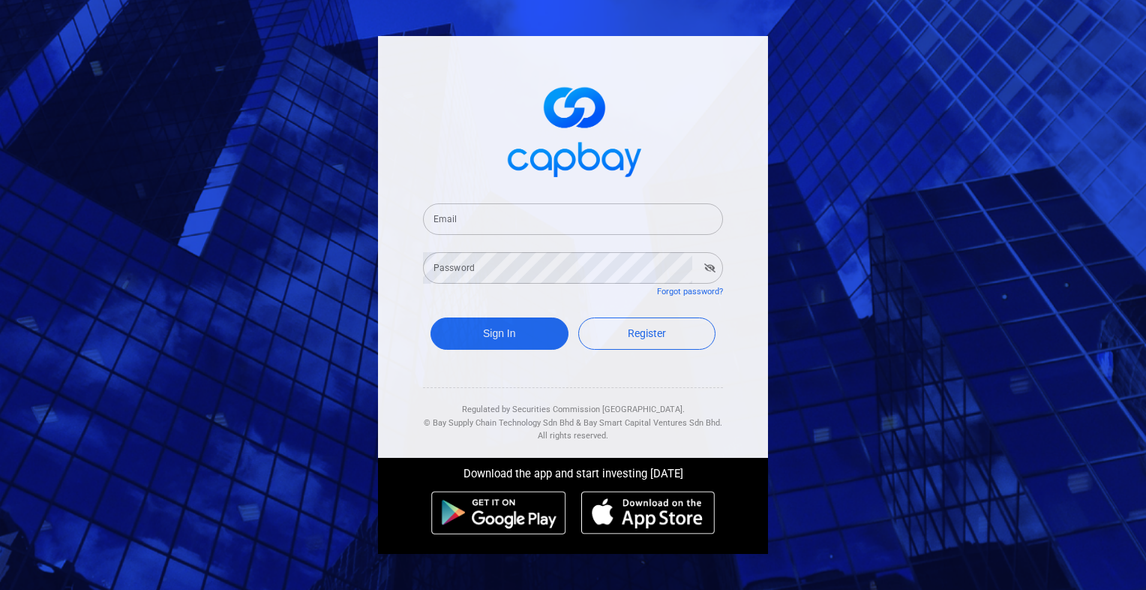  I want to click on span: Register, so click(647, 333).